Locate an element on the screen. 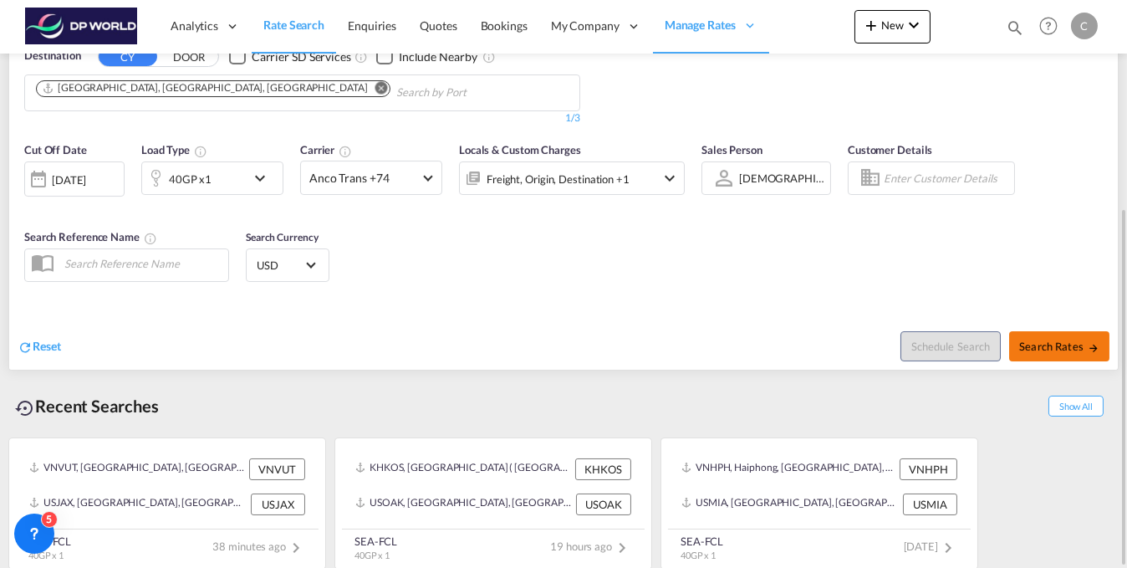  md-icon: icon-refresh is located at coordinates (25, 347).